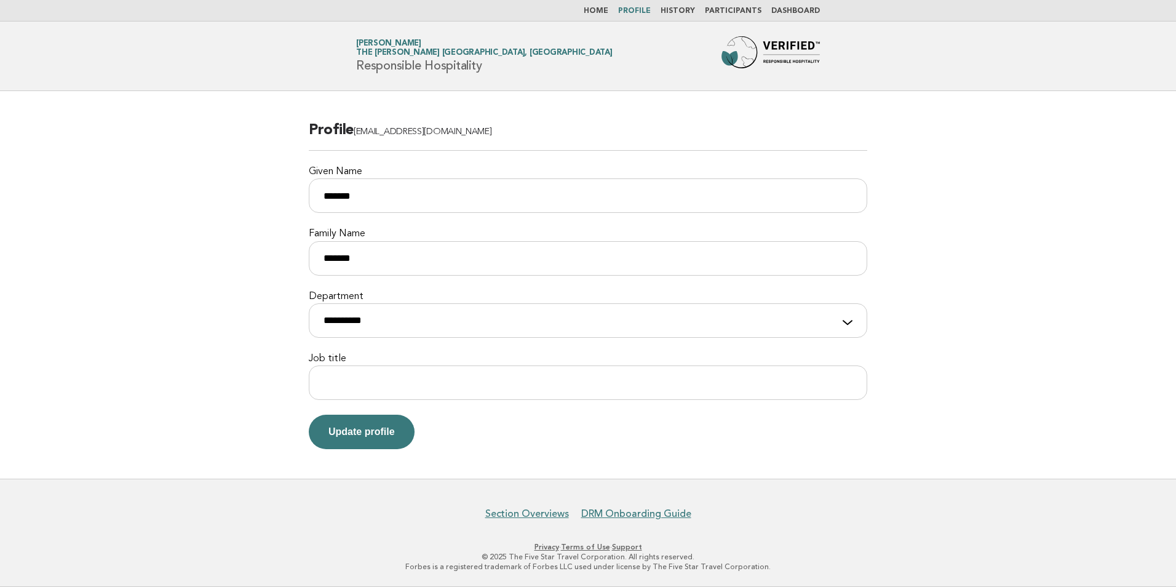  I want to click on a: DRM Onboarding Guide, so click(636, 514).